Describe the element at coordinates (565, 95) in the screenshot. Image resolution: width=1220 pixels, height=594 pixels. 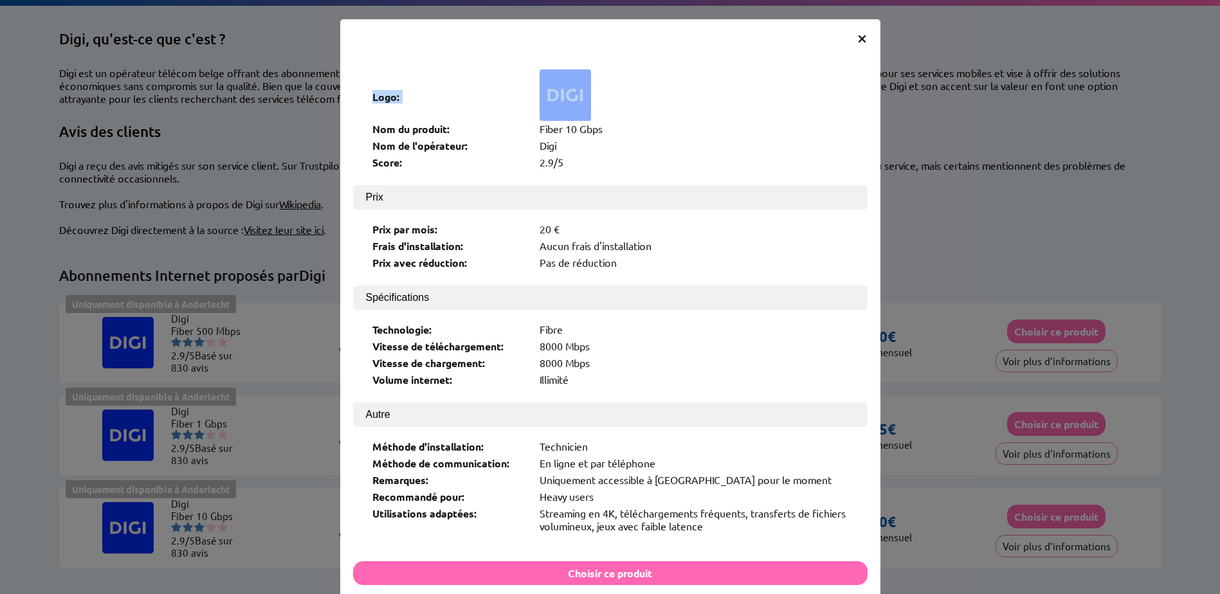
I see `img: Logo of Digi` at that location.